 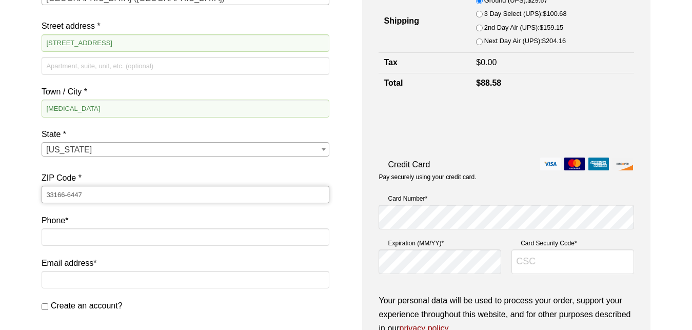 What do you see at coordinates (45, 306) in the screenshot?
I see `input: Create an account?` at bounding box center [45, 306].